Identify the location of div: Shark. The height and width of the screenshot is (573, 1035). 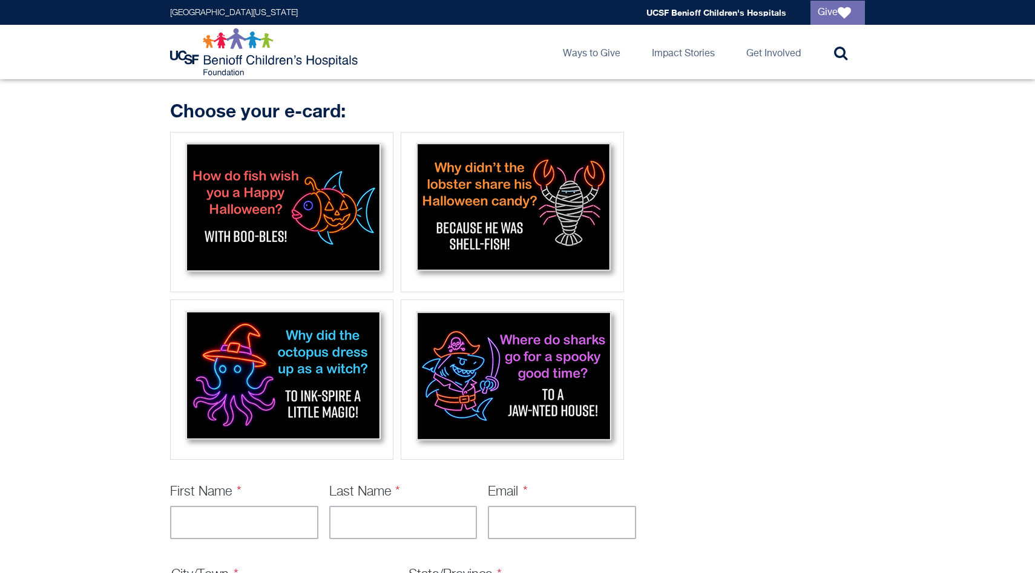
(512, 380).